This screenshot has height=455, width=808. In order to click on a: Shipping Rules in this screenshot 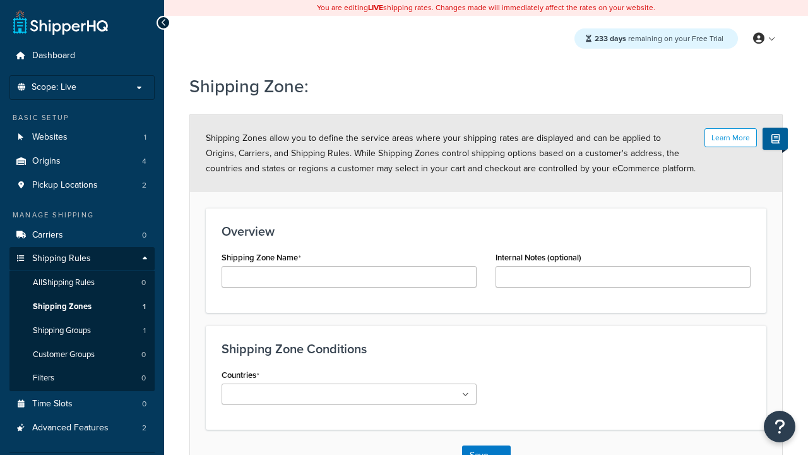, I will do `click(82, 258)`.